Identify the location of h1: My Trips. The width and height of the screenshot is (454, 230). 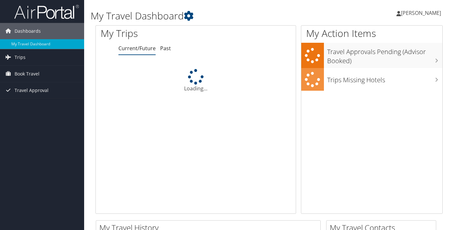
(154, 33).